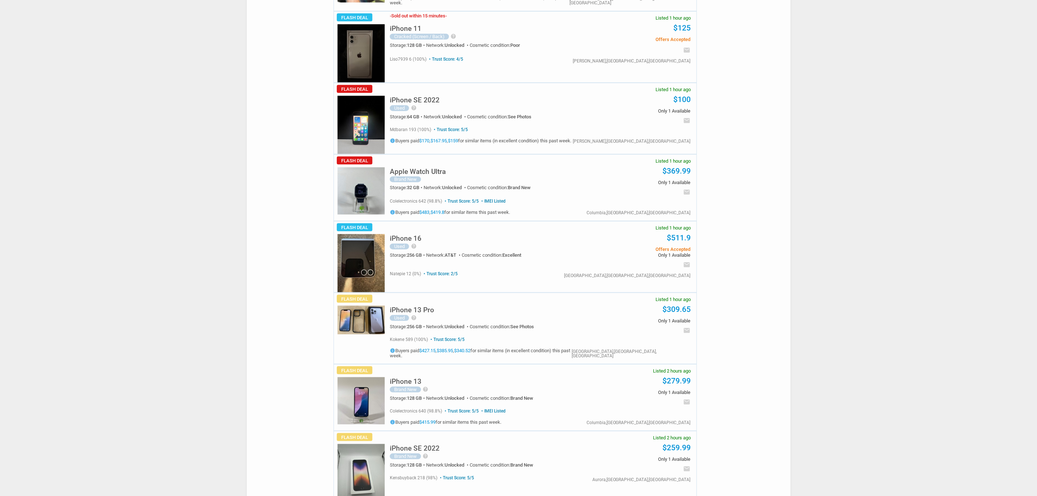 The image size is (1037, 496). I want to click on span: AT&T, so click(450, 255).